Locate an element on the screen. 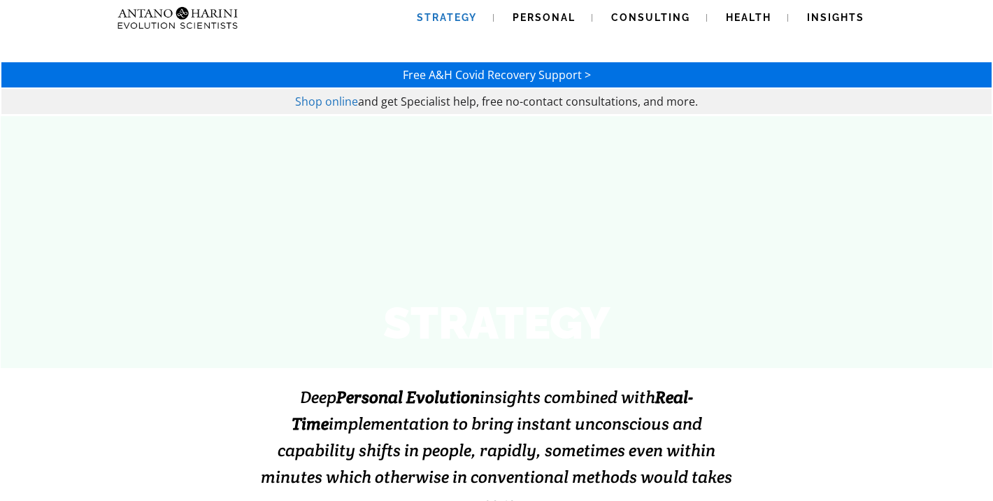 The width and height of the screenshot is (993, 501). span: Shop online is located at coordinates (327, 101).